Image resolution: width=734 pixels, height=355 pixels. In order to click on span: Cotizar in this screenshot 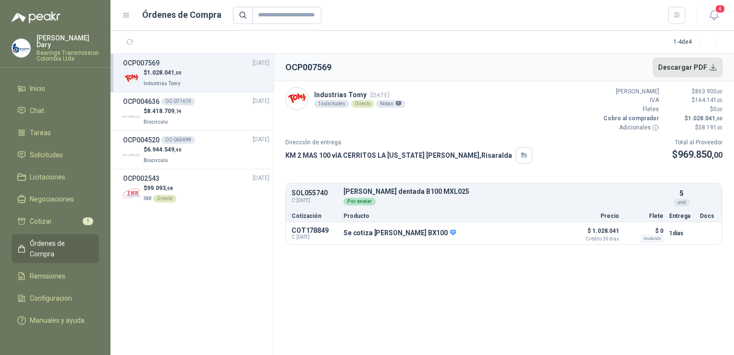, I will do `click(41, 221)`.